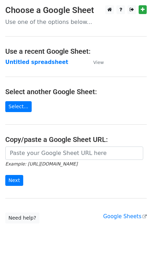 The image size is (152, 260). Describe the element at coordinates (76, 92) in the screenshot. I see `h4: Select another Google Sheet:` at that location.